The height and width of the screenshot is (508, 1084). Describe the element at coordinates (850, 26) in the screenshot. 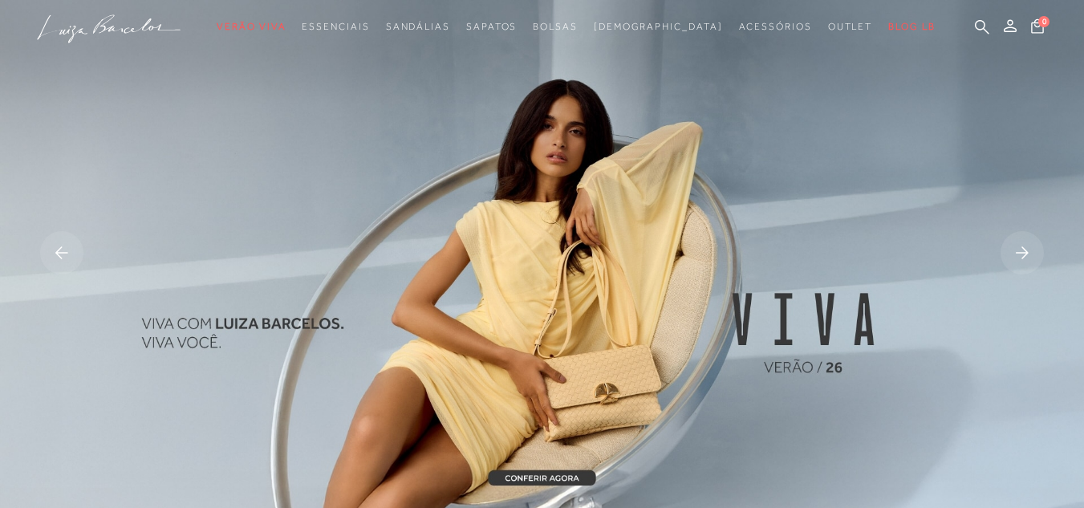

I see `span: Outlet` at that location.